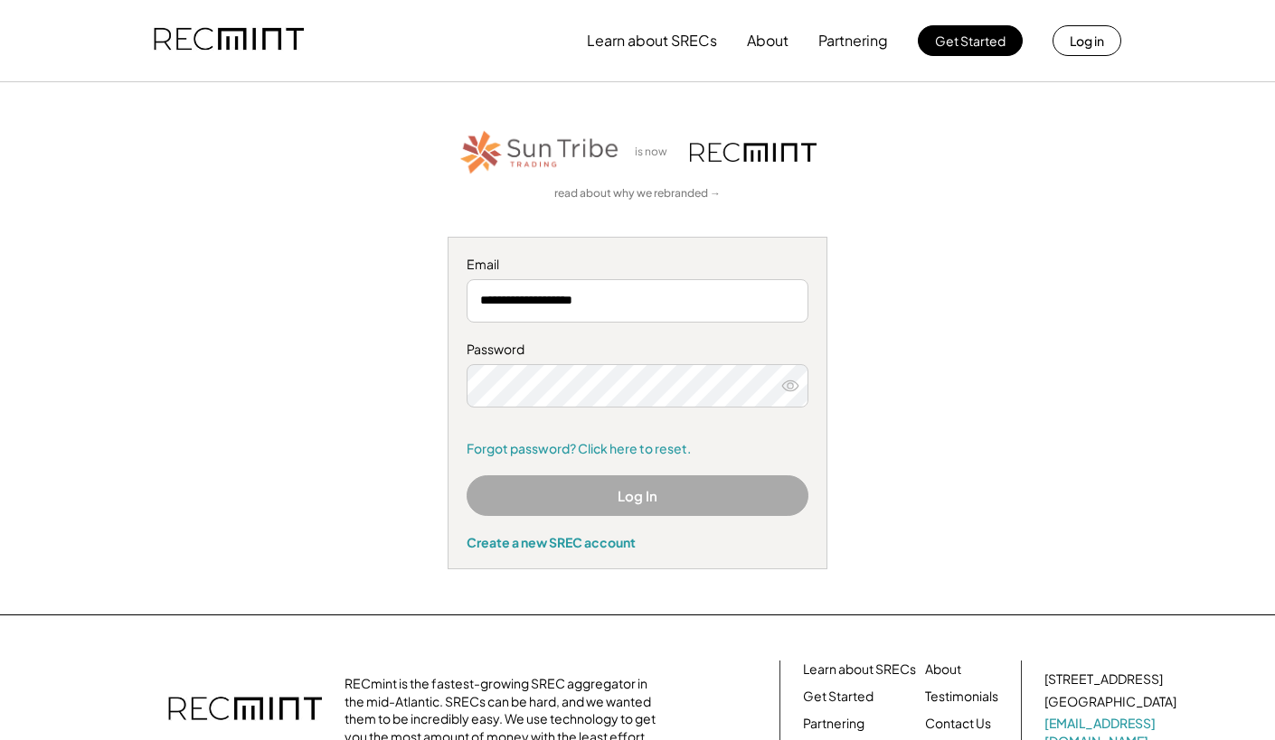 The width and height of the screenshot is (1275, 740). Describe the element at coordinates (637, 265) in the screenshot. I see `div: Email` at that location.